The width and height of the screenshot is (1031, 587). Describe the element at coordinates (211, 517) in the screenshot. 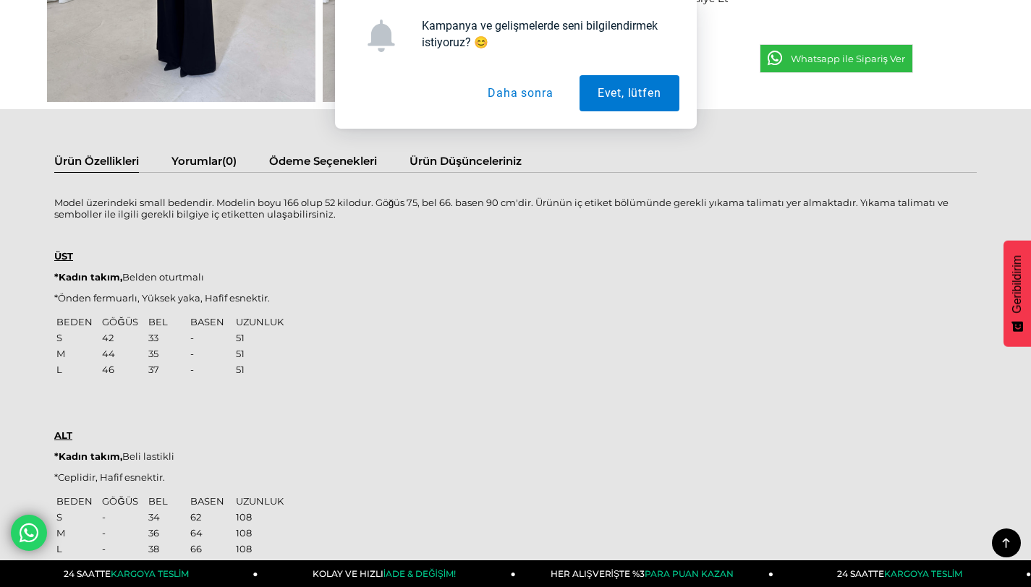

I see `td: 62` at that location.